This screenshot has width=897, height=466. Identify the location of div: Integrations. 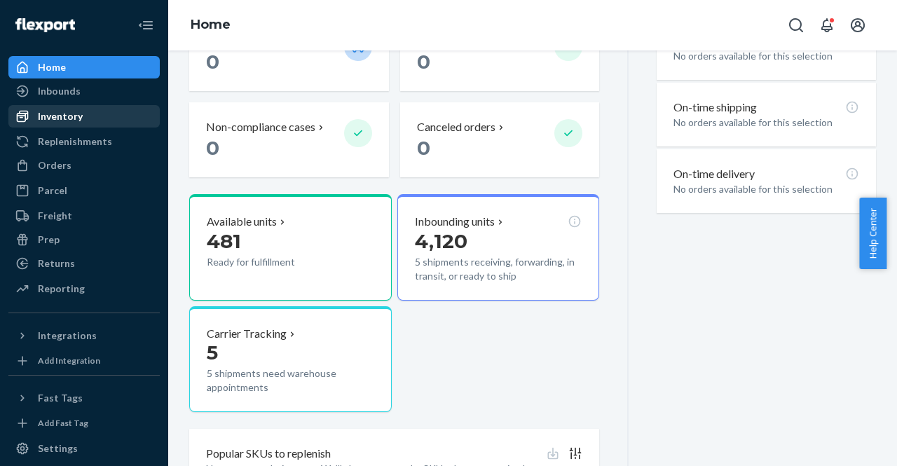
(67, 336).